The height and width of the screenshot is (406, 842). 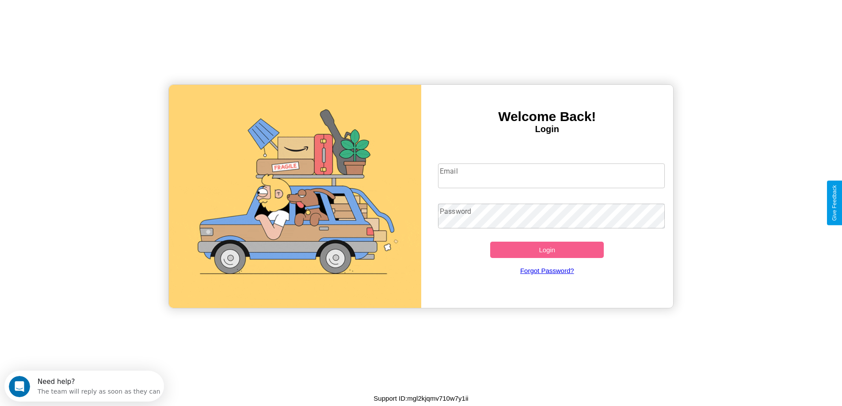 I want to click on div: Open Intercom Messenger, so click(x=84, y=15).